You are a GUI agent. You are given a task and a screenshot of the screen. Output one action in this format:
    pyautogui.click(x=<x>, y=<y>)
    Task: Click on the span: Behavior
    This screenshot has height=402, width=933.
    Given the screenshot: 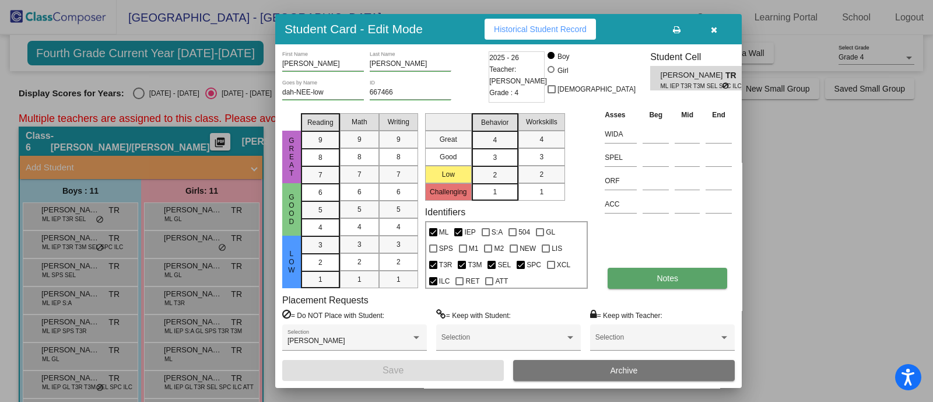 What is the action you would take?
    pyautogui.click(x=494, y=122)
    